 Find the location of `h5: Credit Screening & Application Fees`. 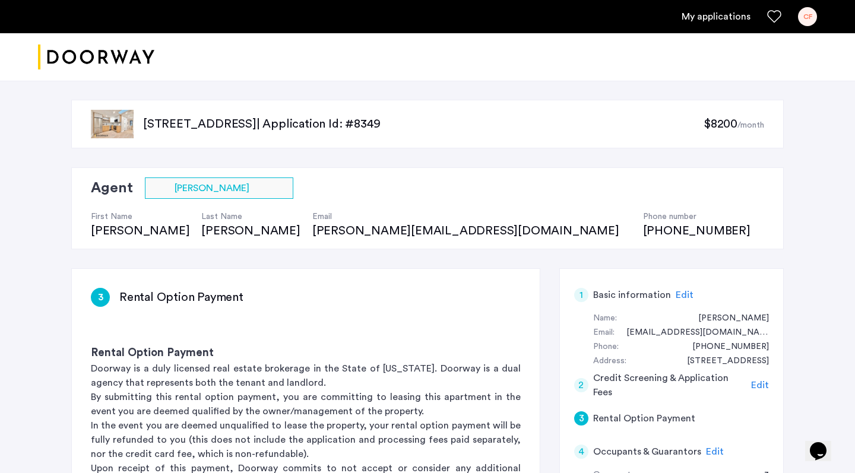

h5: Credit Screening & Application Fees is located at coordinates (669, 385).